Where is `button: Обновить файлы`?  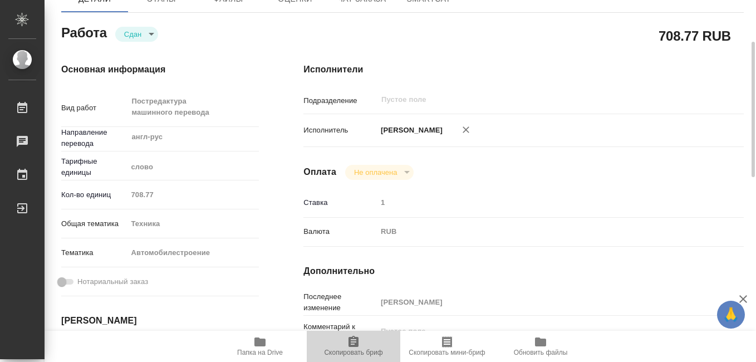 button: Обновить файлы is located at coordinates (541, 346).